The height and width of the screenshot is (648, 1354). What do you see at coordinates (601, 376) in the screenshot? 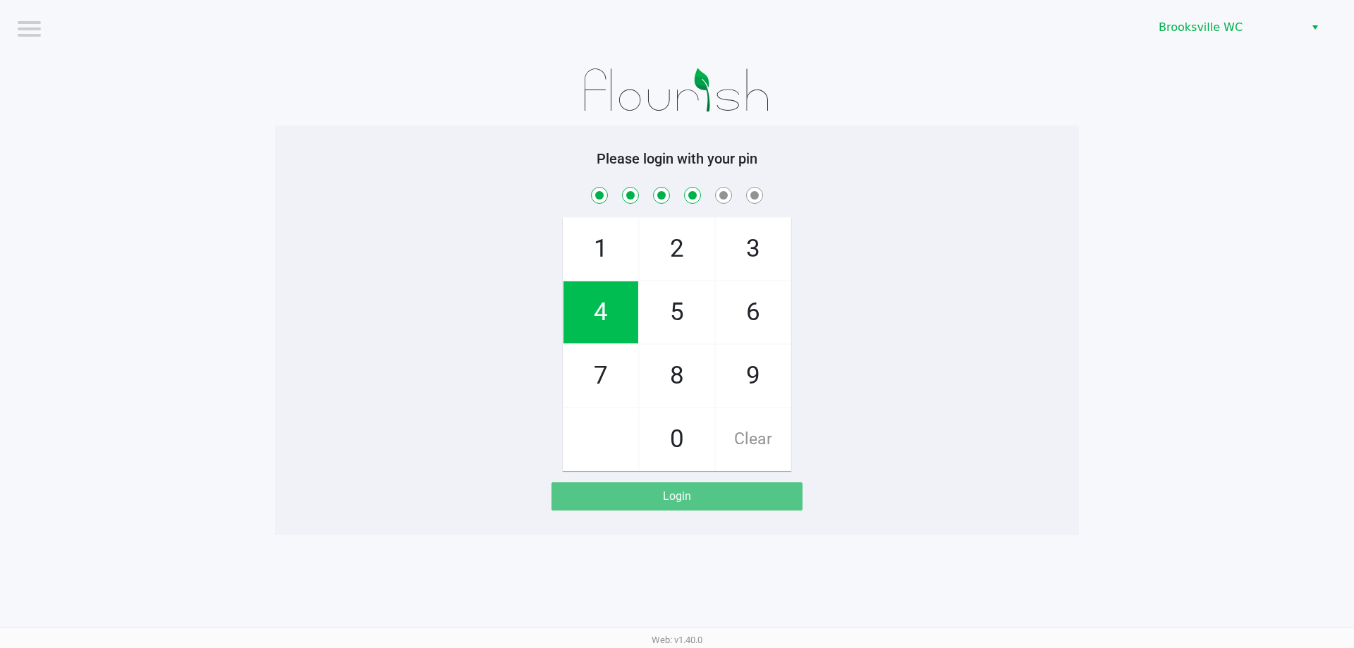
I see `span: 7` at bounding box center [601, 376].